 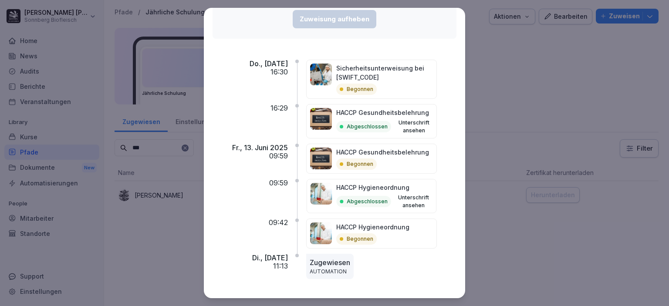 I want to click on div: Zuweisung aufheben, so click(x=334, y=19).